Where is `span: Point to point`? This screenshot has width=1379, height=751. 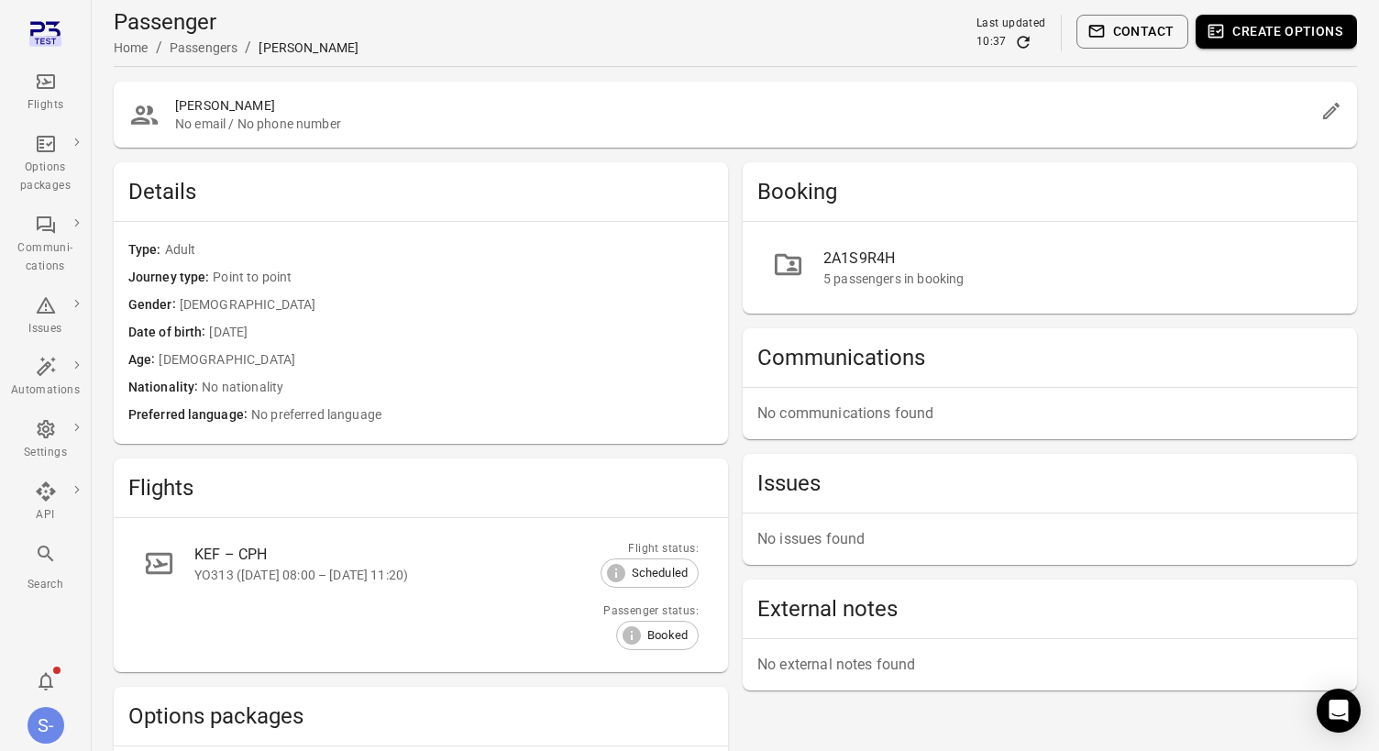
span: Point to point is located at coordinates (463, 278).